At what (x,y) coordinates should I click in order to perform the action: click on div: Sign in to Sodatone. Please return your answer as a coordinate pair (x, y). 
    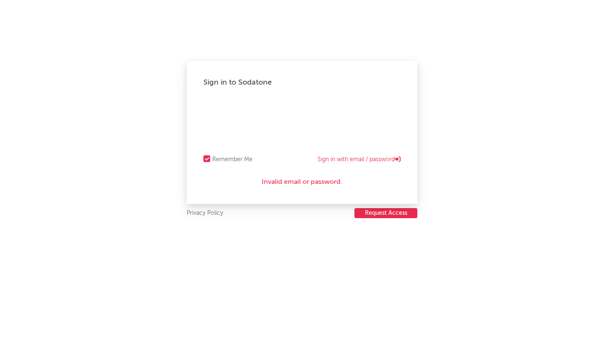
    Looking at the image, I should click on (302, 83).